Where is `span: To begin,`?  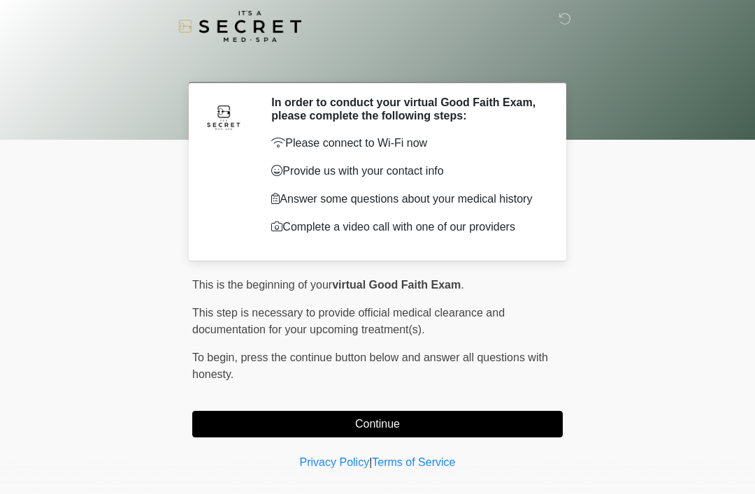
span: To begin, is located at coordinates (216, 357).